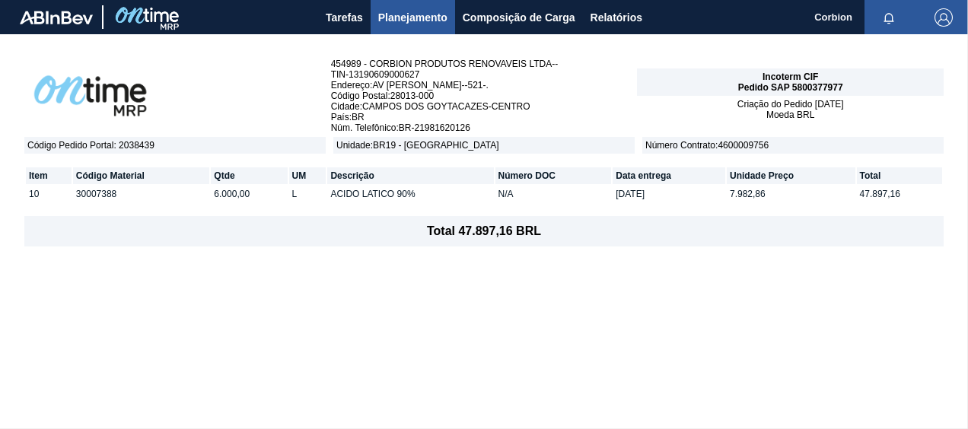 The height and width of the screenshot is (429, 968). Describe the element at coordinates (249, 194) in the screenshot. I see `td: 6.000,00` at that location.